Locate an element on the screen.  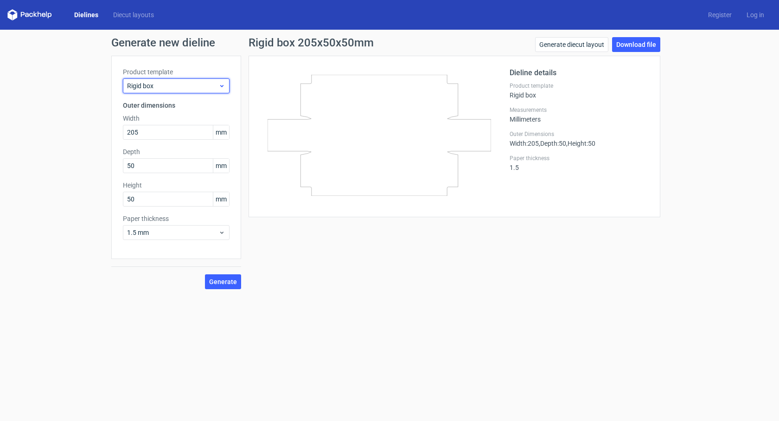
button: Generate is located at coordinates (223, 282).